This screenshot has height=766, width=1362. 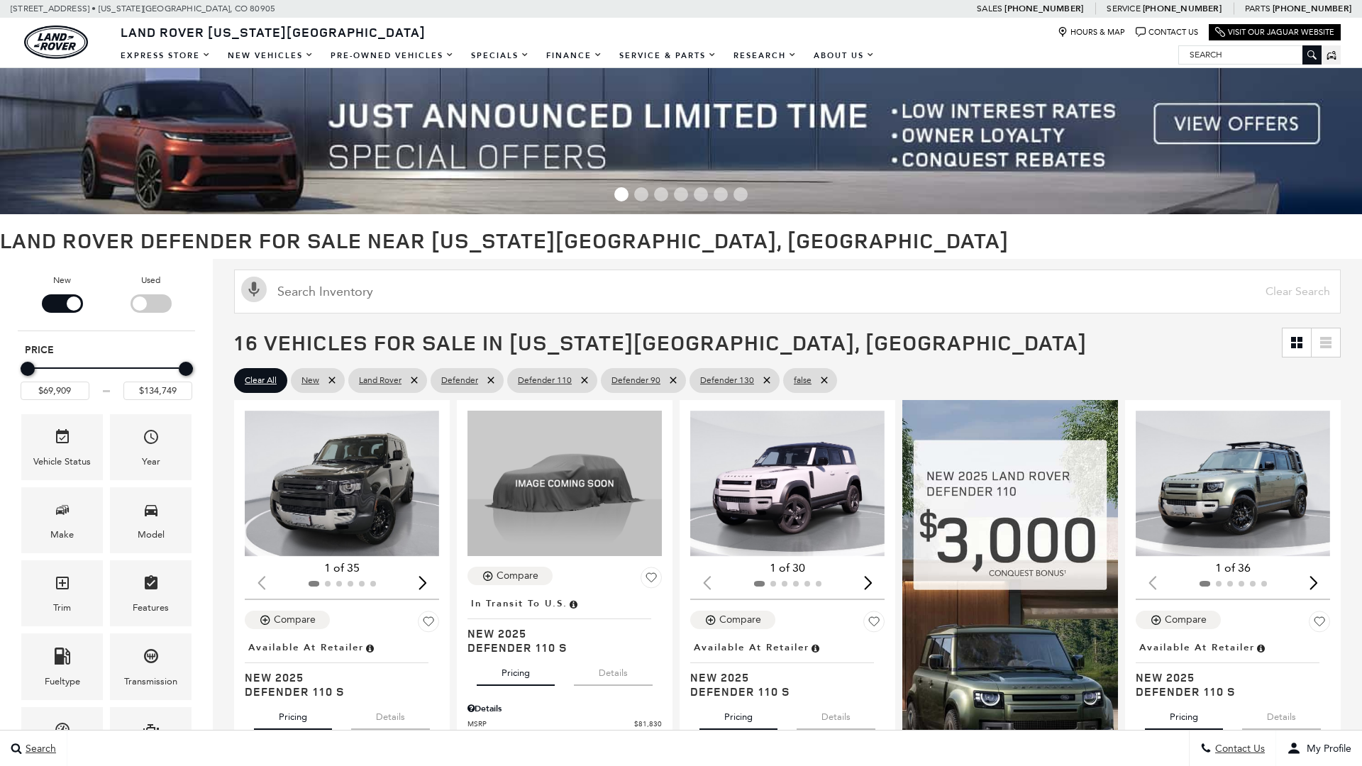 What do you see at coordinates (1258, 9) in the screenshot?
I see `span: Parts` at bounding box center [1258, 9].